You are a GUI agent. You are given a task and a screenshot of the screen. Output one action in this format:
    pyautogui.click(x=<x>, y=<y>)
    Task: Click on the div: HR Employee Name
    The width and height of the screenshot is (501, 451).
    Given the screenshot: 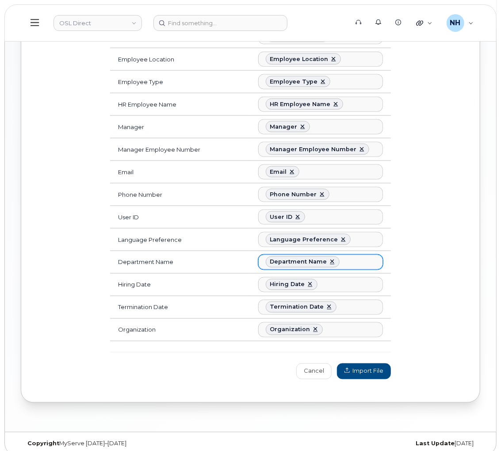 What is the action you would take?
    pyautogui.click(x=300, y=104)
    